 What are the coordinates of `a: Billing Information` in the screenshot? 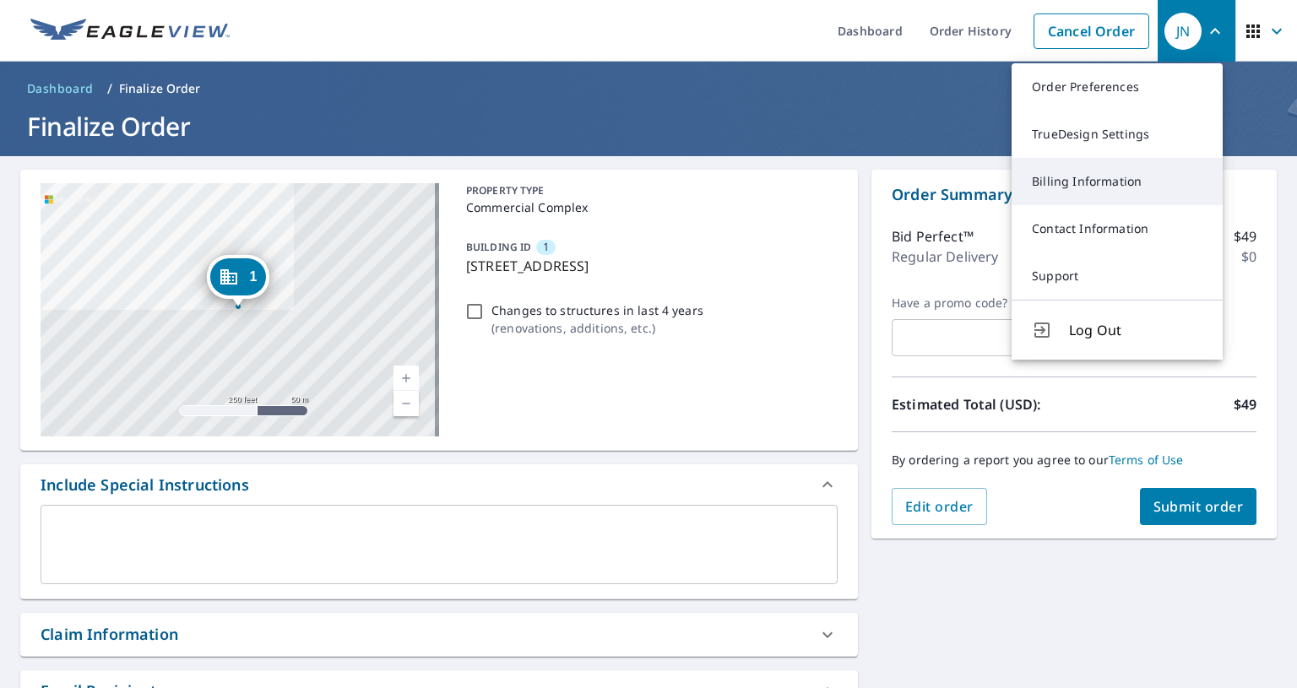 It's located at (1117, 181).